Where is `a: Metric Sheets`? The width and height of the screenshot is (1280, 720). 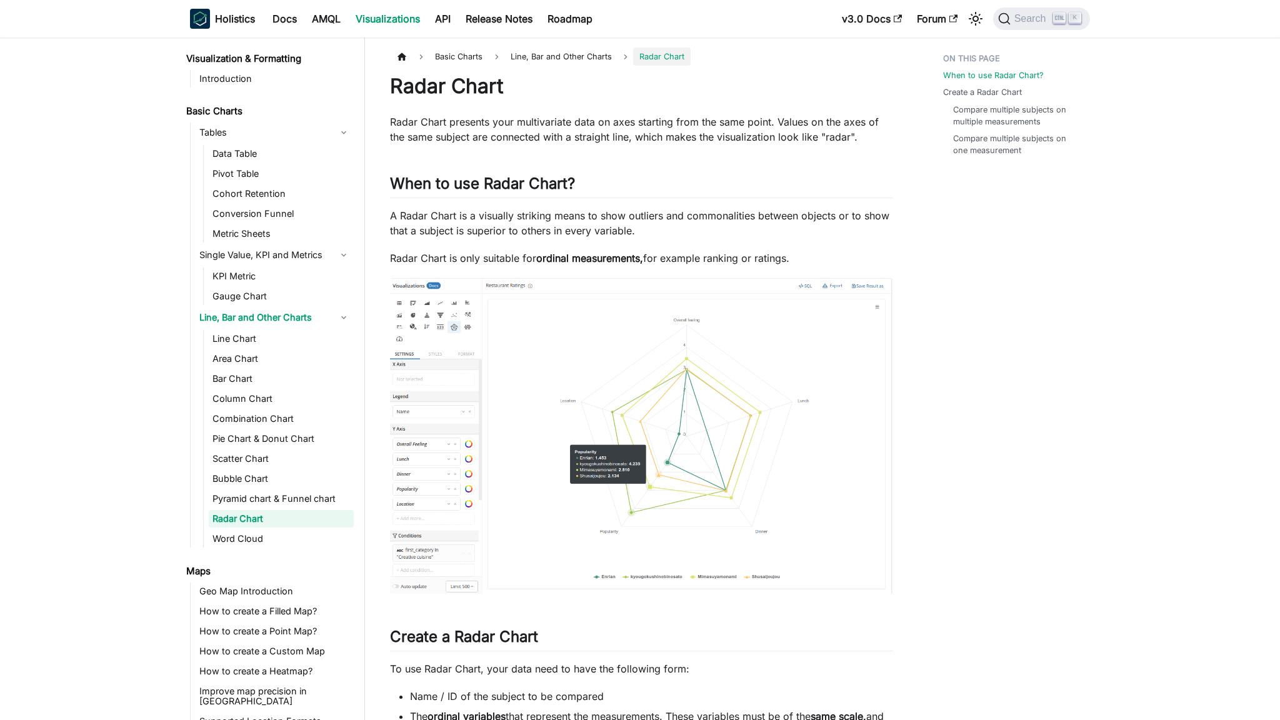 a: Metric Sheets is located at coordinates (281, 234).